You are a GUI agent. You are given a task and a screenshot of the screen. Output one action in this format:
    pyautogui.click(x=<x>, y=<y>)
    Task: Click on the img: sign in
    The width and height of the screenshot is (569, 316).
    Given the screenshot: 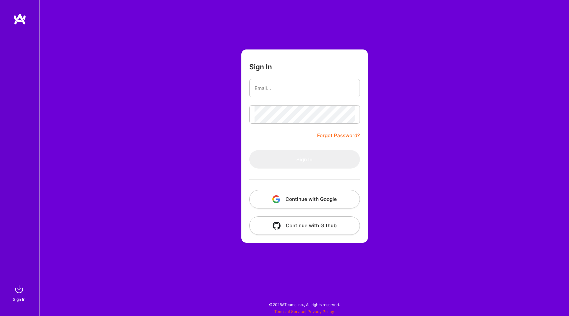 What is the action you would take?
    pyautogui.click(x=19, y=289)
    